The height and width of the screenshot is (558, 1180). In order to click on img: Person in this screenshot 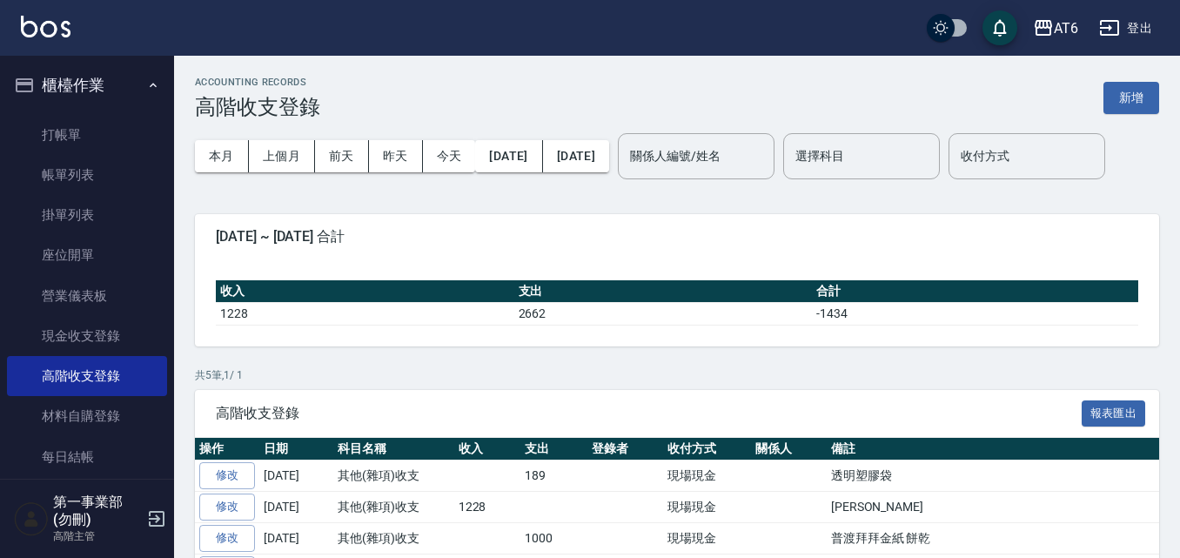, I will do `click(31, 519)`.